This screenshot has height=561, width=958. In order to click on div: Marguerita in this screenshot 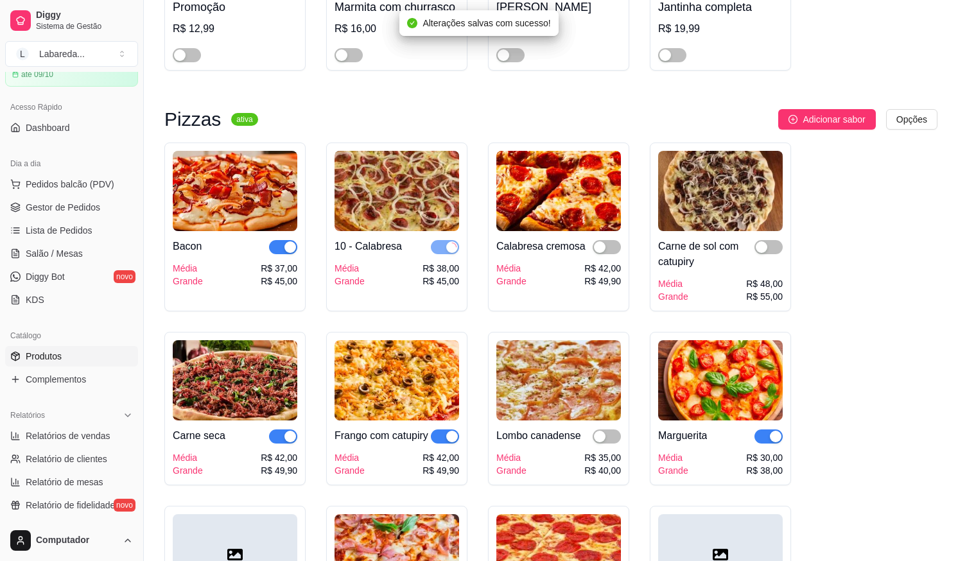, I will do `click(683, 436)`.